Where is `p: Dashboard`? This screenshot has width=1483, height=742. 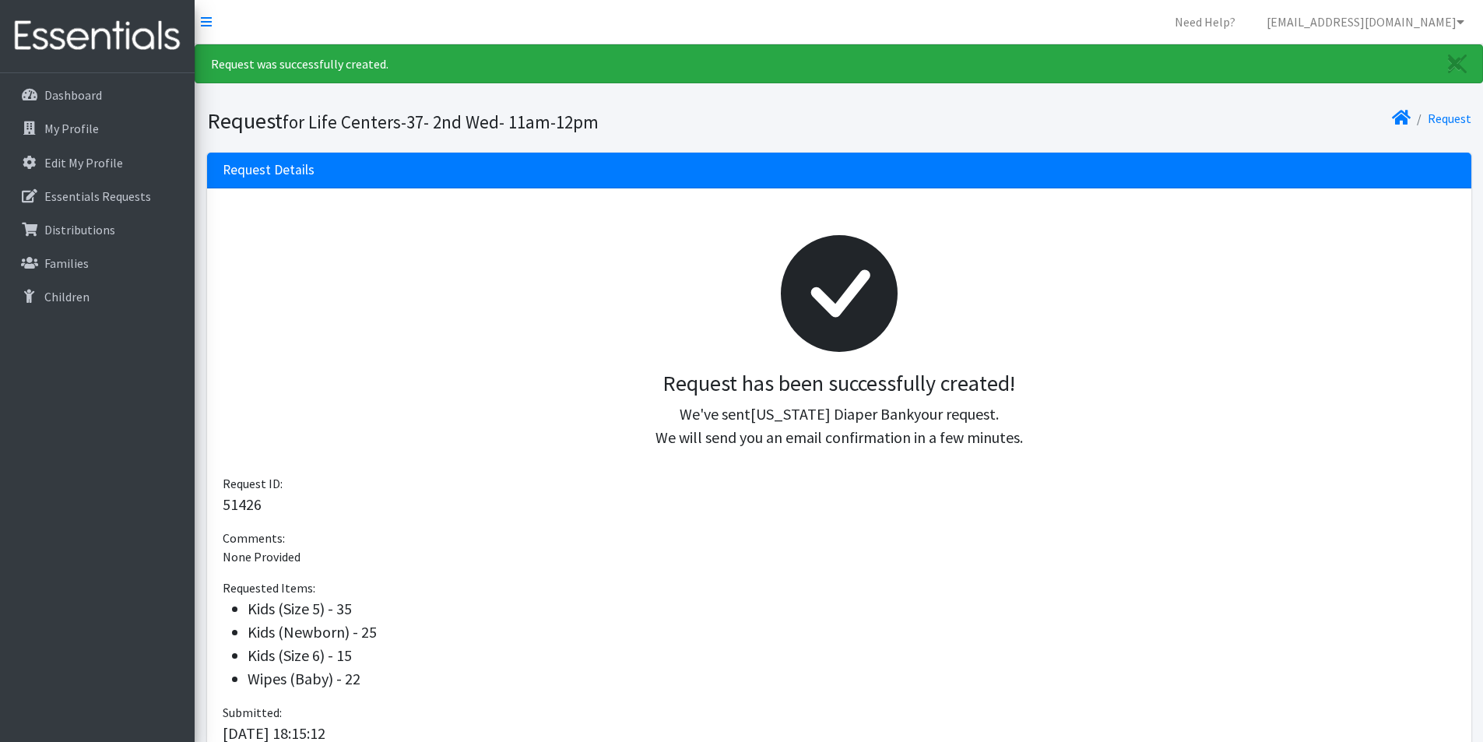 p: Dashboard is located at coordinates (73, 95).